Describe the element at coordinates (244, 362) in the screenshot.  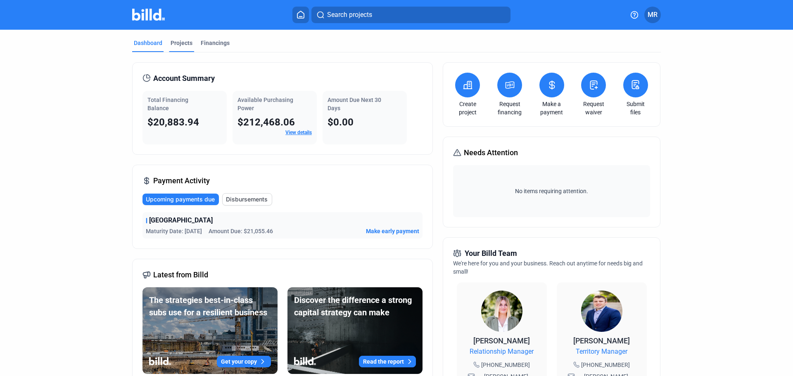
I see `button: Get your copy` at that location.